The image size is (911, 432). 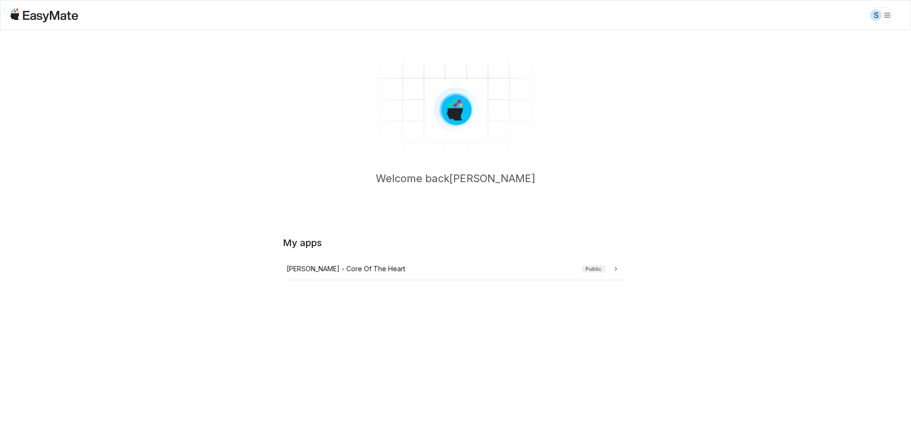 What do you see at coordinates (302, 243) in the screenshot?
I see `h2: My apps` at bounding box center [302, 243].